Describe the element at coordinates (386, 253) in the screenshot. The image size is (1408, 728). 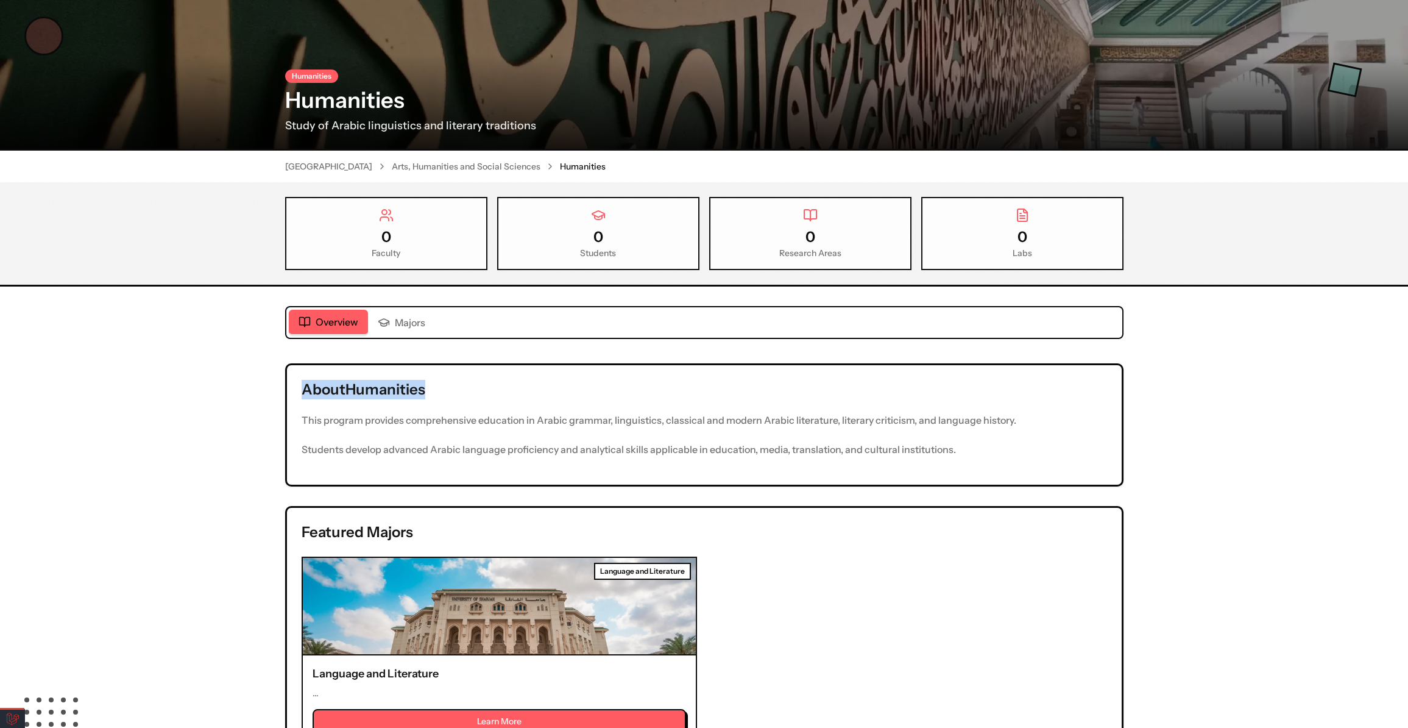
I see `div: Faculty` at that location.